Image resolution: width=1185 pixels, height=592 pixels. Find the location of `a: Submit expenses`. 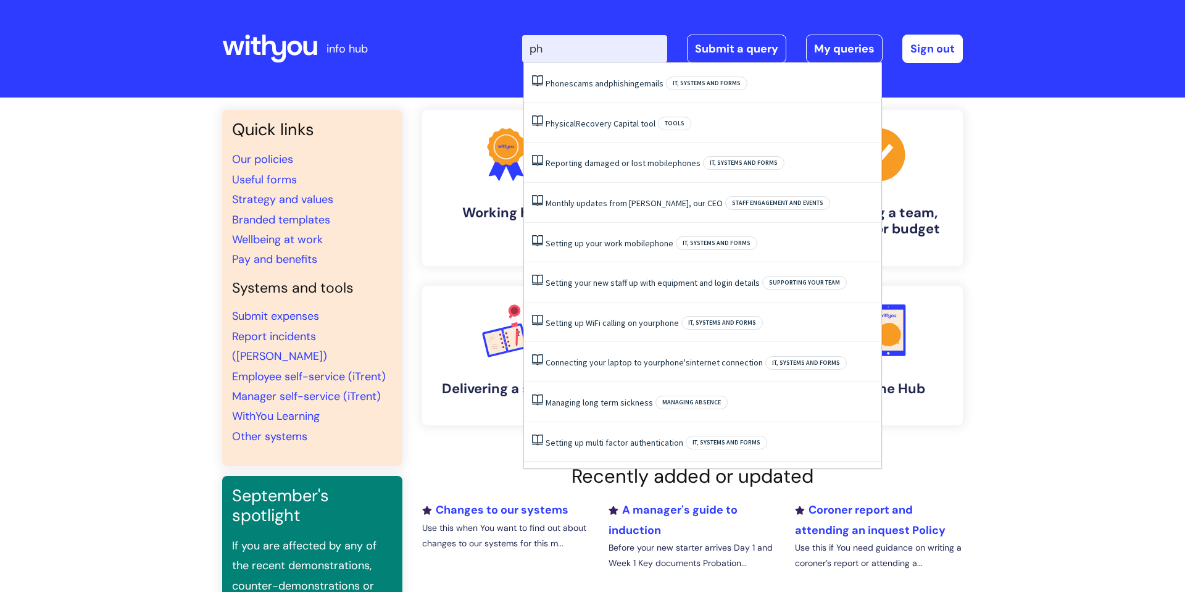

a: Submit expenses is located at coordinates (275, 316).